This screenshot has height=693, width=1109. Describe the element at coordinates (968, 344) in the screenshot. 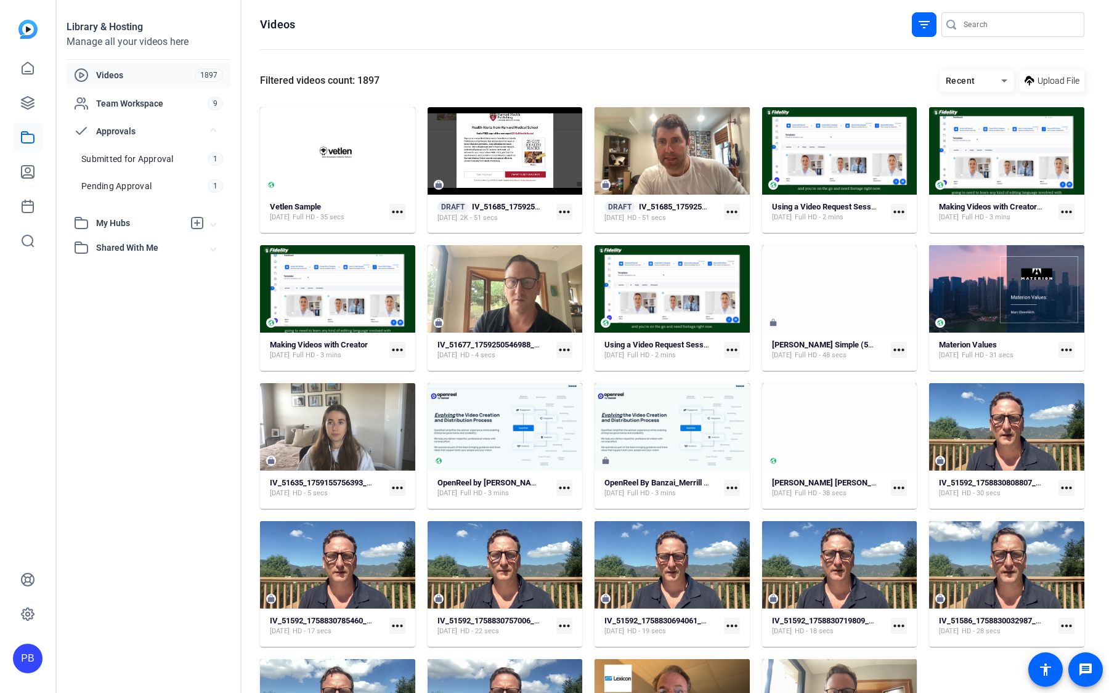

I see `strong: Materion Values` at that location.